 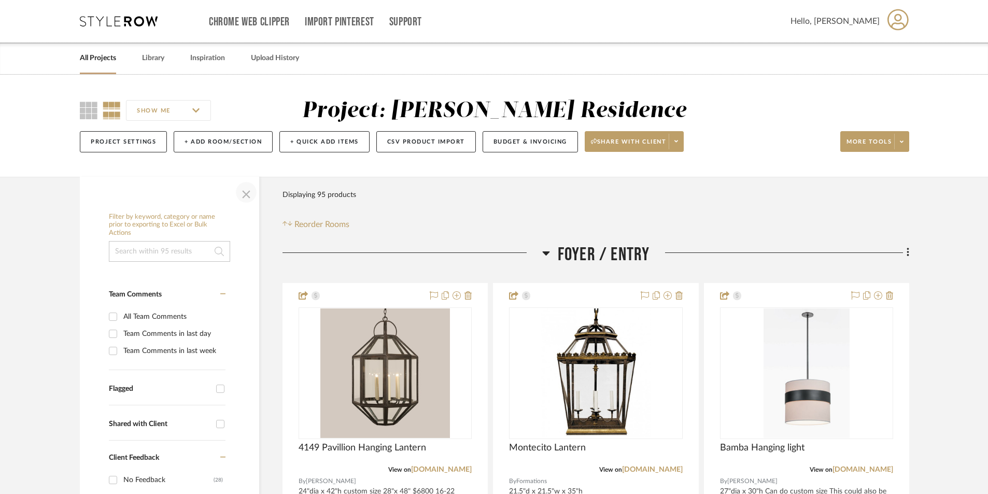 I want to click on div: Flagged, so click(x=160, y=389).